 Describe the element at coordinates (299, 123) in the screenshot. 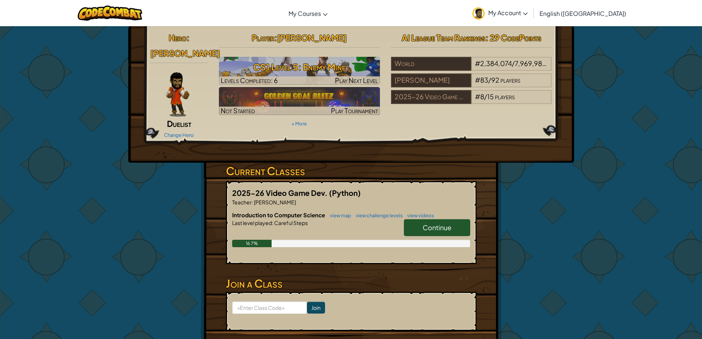

I see `a: + More` at that location.